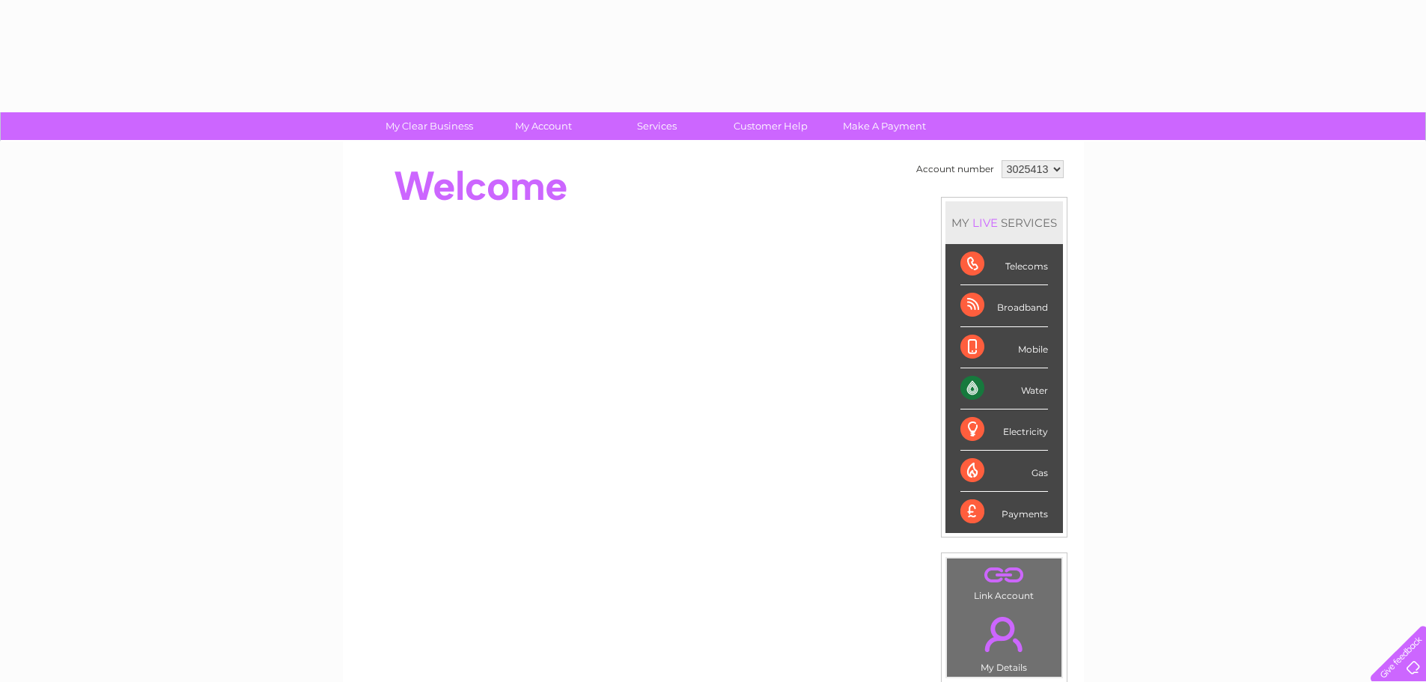 The width and height of the screenshot is (1426, 682). Describe the element at coordinates (955, 169) in the screenshot. I see `td: Account number` at that location.